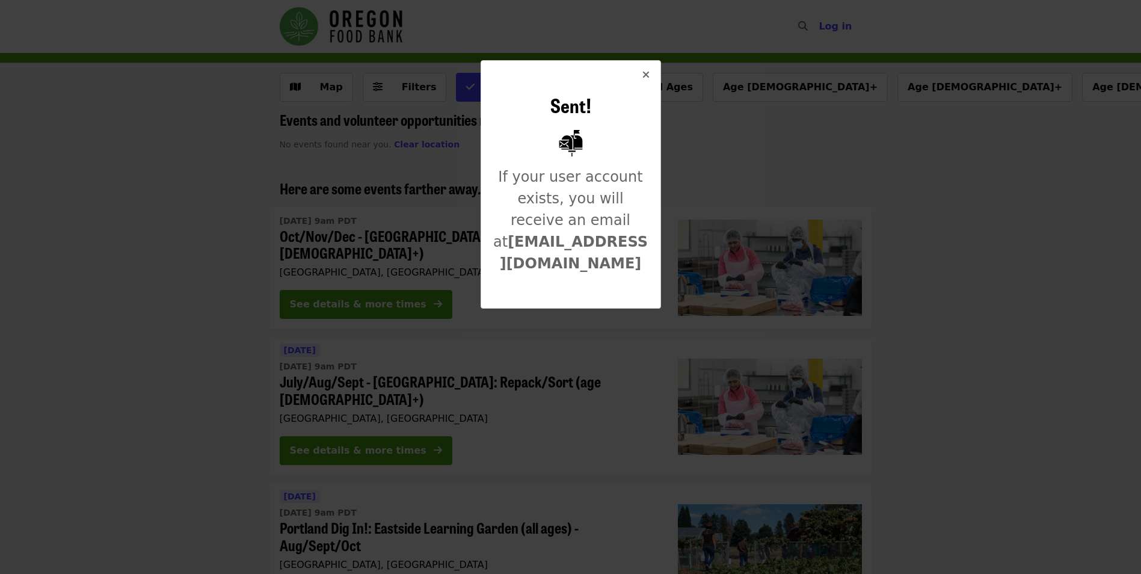  What do you see at coordinates (571, 143) in the screenshot?
I see `img: Mailbox with letter inside` at bounding box center [571, 143].